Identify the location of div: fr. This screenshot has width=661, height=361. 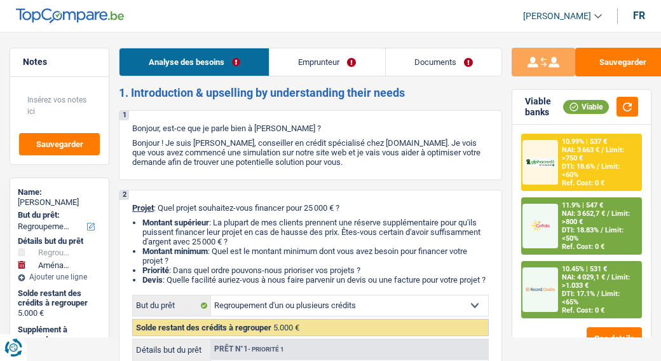
(639, 15).